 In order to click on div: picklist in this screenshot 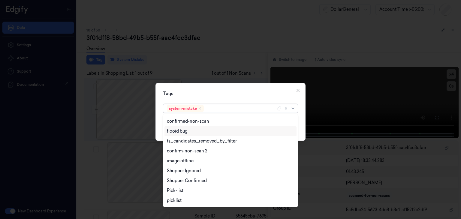, I will do `click(174, 201)`.